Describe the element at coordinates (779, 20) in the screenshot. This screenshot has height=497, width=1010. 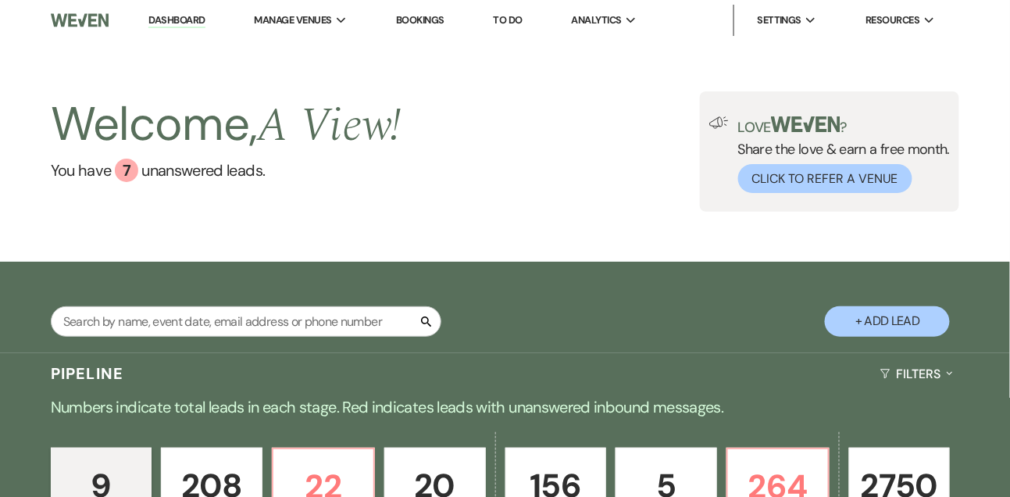
I see `span: Settings` at that location.